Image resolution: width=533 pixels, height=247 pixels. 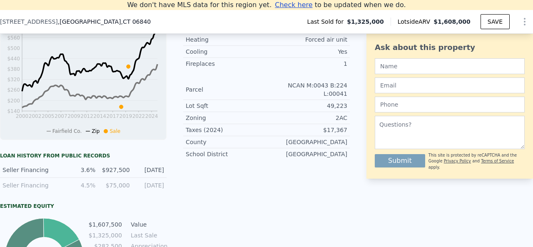 What do you see at coordinates (13, 59) in the screenshot?
I see `tspan: $440` at bounding box center [13, 59].